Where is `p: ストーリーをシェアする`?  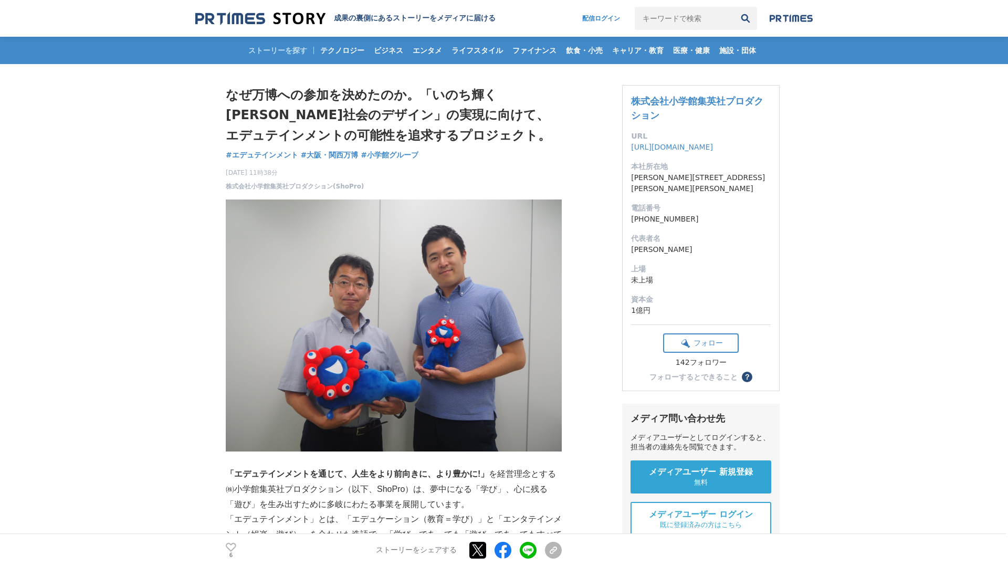 p: ストーリーをシェアする is located at coordinates (416, 551).